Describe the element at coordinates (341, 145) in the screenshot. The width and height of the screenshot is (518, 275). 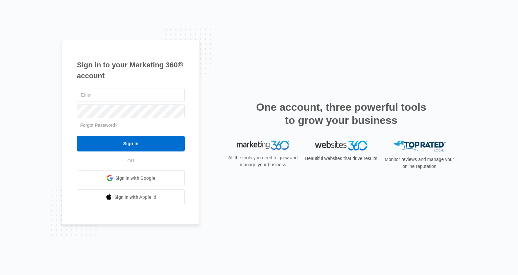
I see `img: Websites 360` at that location.